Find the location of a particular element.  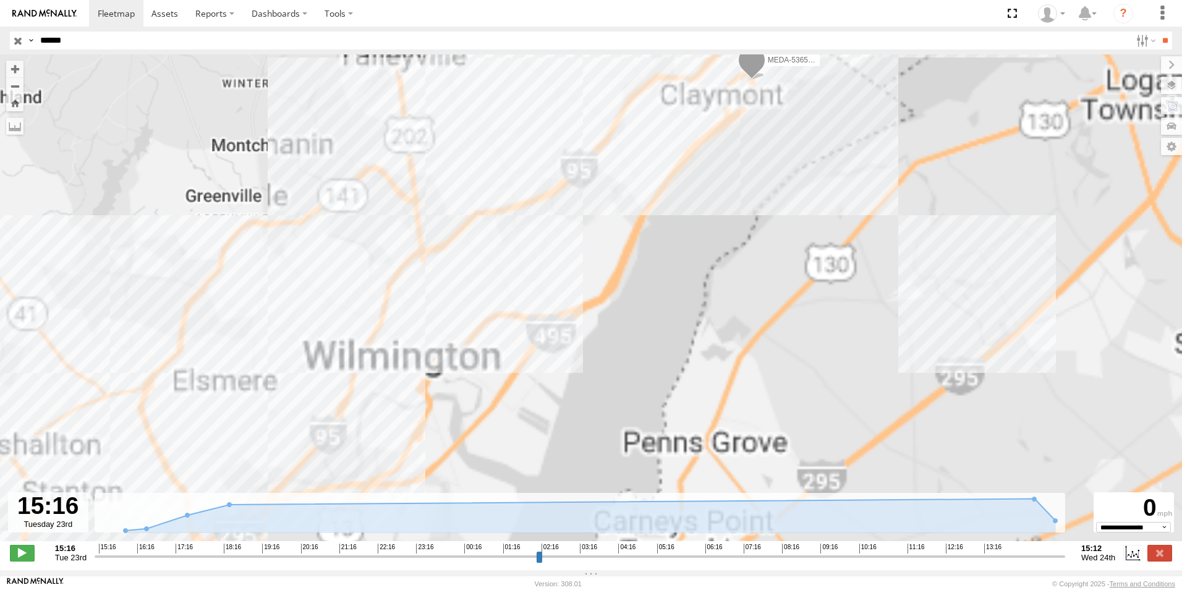

img: rand-logo.svg is located at coordinates (45, 14).